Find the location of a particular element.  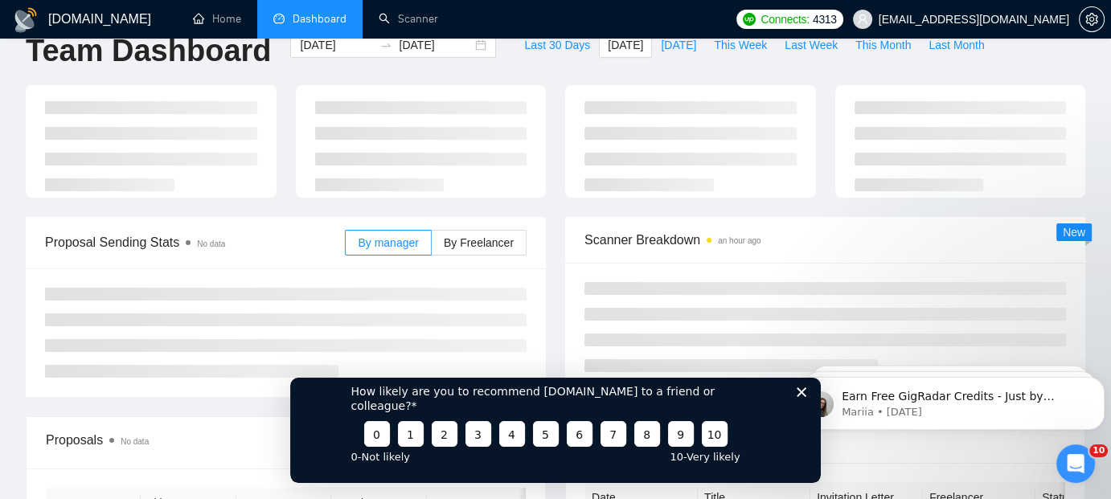

button: 0 is located at coordinates (87, 56).